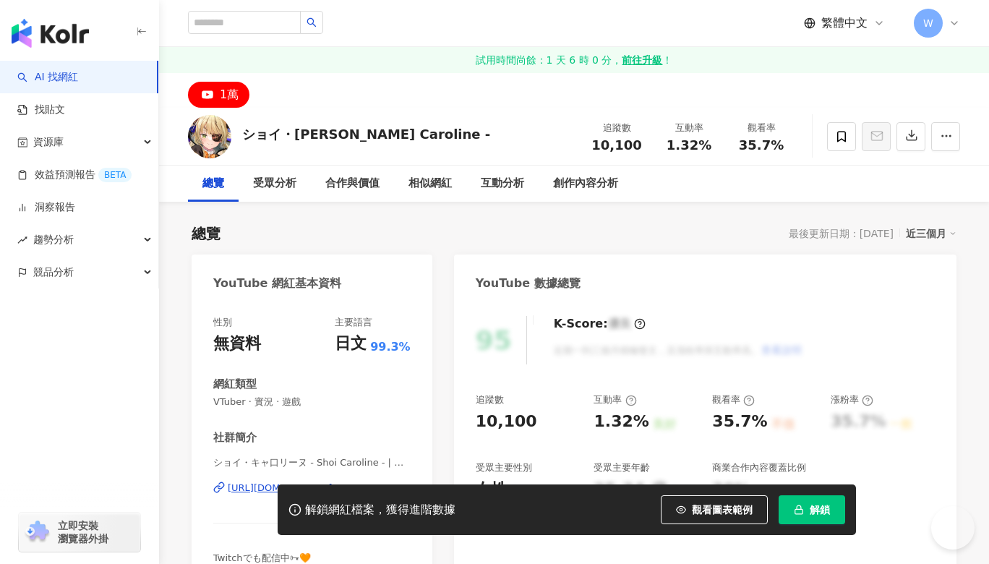  I want to click on div: K-Score :, so click(599, 324).